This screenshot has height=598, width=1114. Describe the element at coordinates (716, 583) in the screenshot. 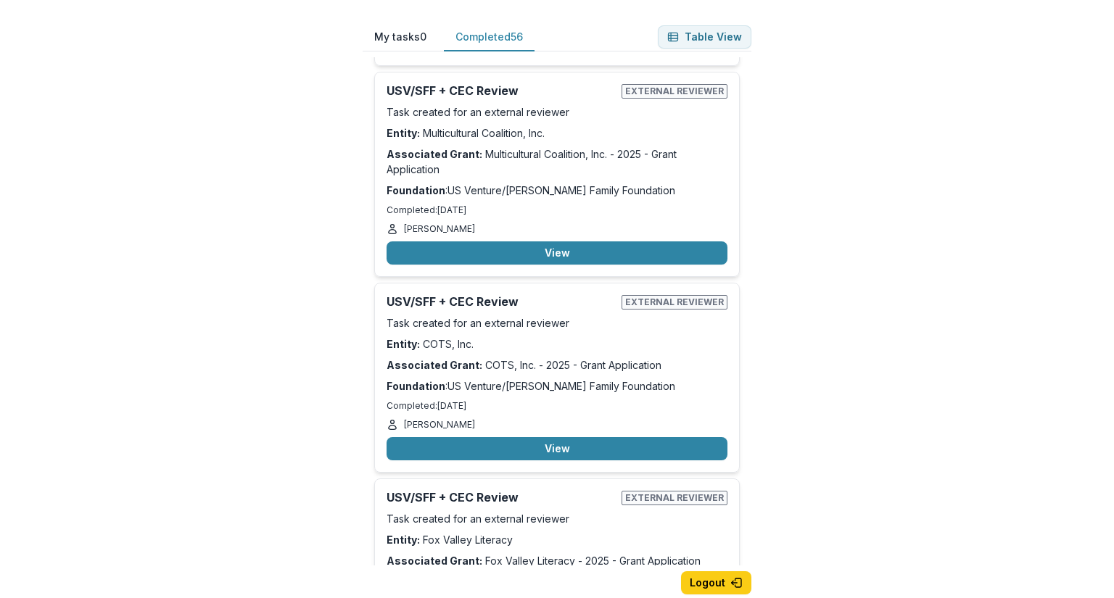

I see `button: Logout` at that location.